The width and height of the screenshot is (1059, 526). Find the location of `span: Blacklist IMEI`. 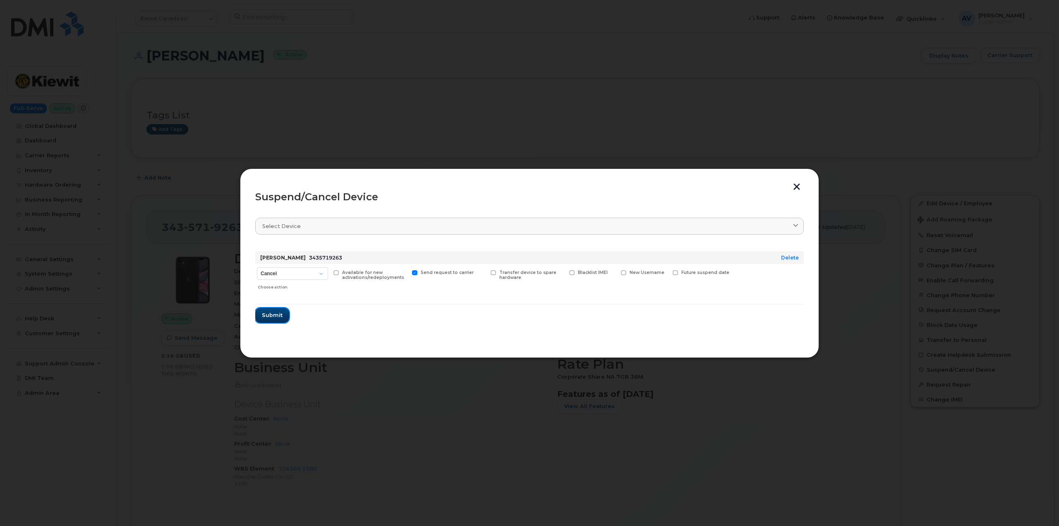

span: Blacklist IMEI is located at coordinates (593, 272).